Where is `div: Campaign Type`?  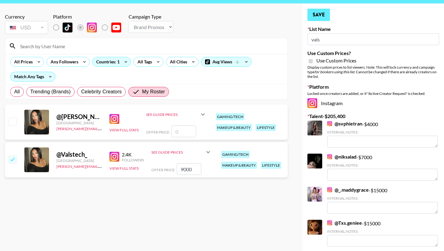
div: Campaign Type is located at coordinates (151, 17).